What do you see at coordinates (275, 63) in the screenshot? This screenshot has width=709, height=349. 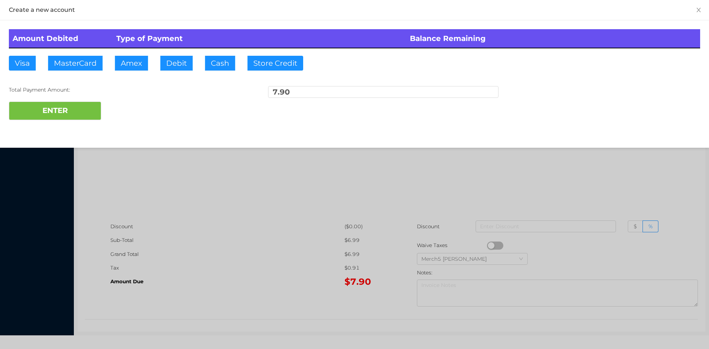 I see `button: Store Credit` at bounding box center [275, 63].